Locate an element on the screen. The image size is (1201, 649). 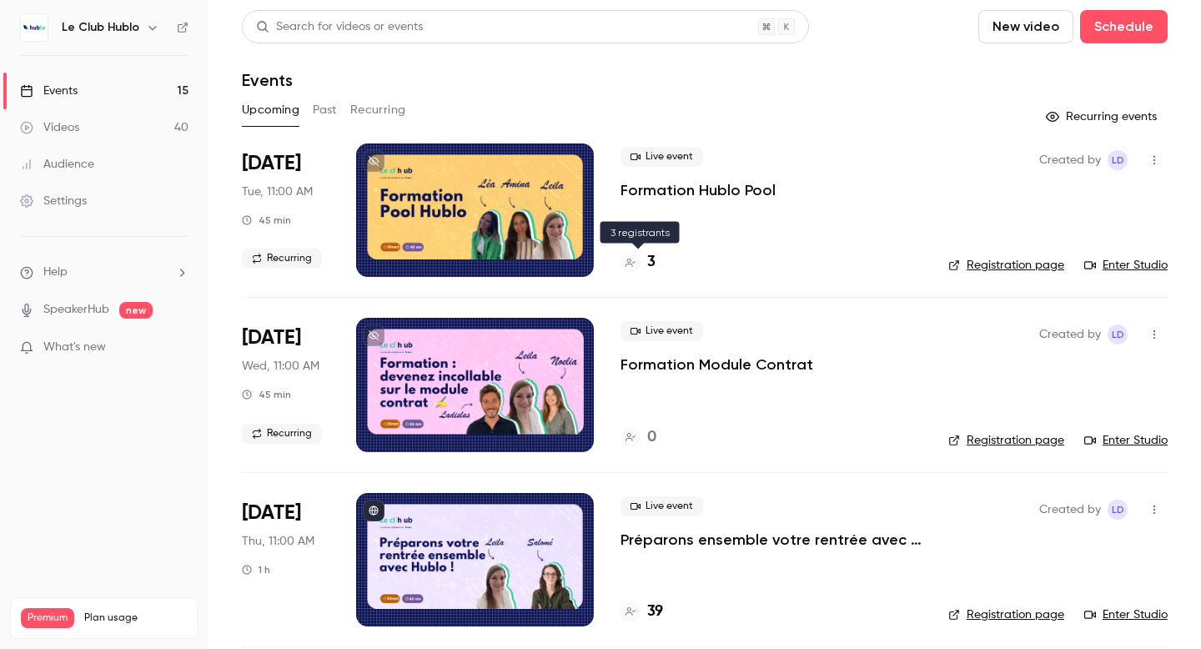
span: What's new is located at coordinates (74, 347).